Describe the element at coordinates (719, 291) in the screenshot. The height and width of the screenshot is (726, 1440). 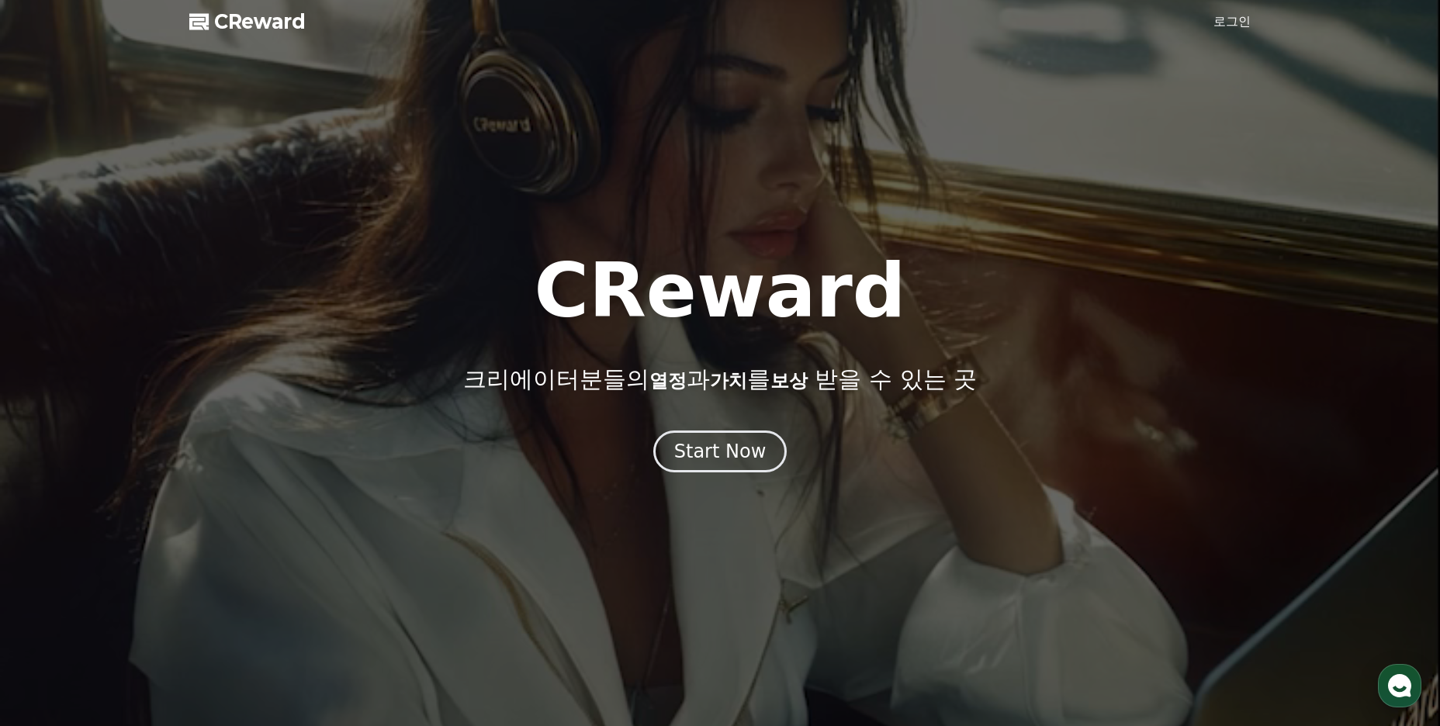
I see `h1: CReward` at that location.